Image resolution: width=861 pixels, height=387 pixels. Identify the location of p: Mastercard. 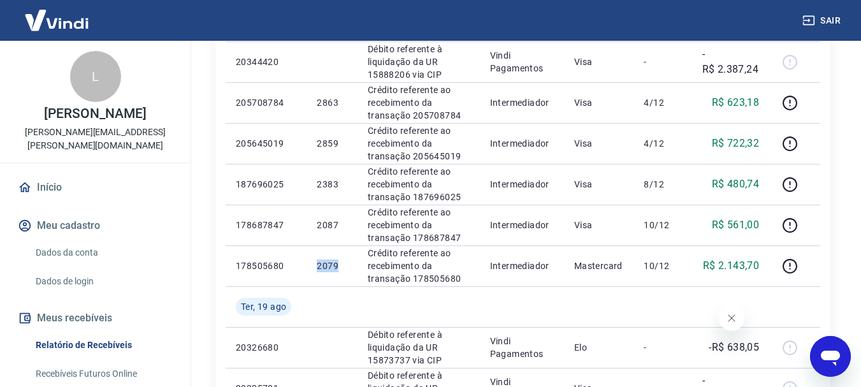
(599, 266).